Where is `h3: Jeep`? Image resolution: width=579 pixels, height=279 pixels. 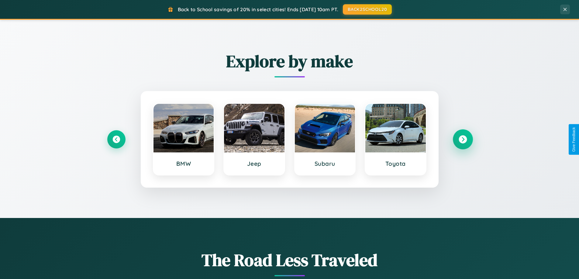 h3: Jeep is located at coordinates (254, 164).